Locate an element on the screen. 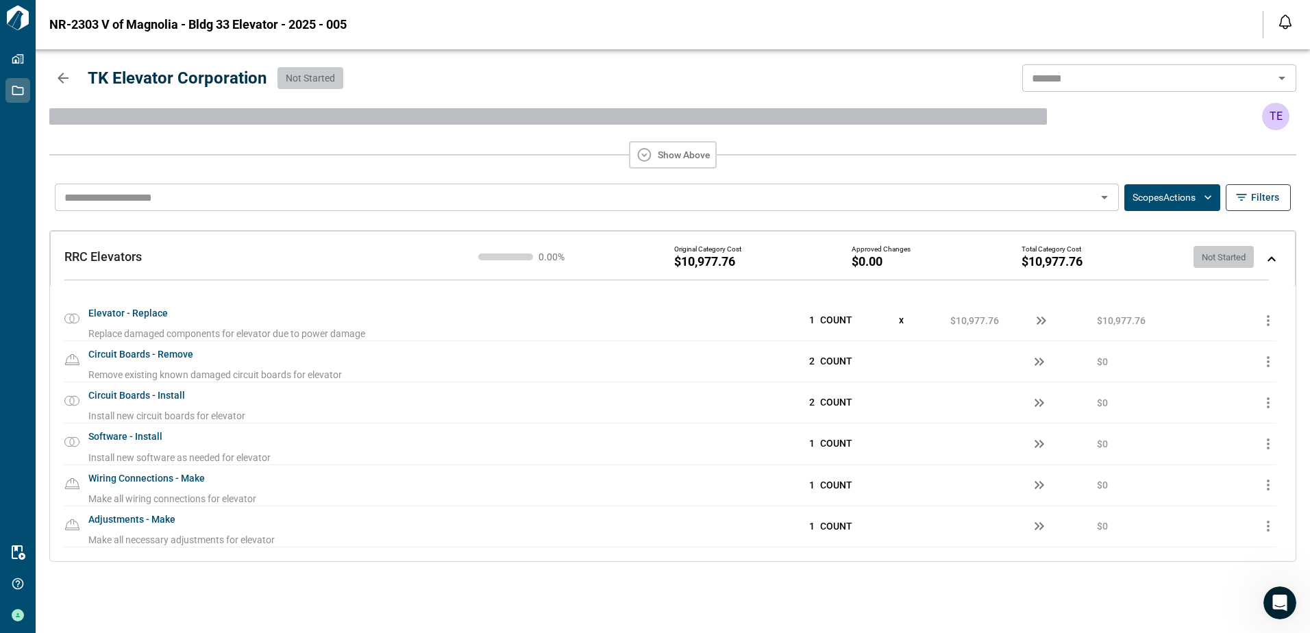 The height and width of the screenshot is (633, 1310). span: Filters is located at coordinates (1265, 197).